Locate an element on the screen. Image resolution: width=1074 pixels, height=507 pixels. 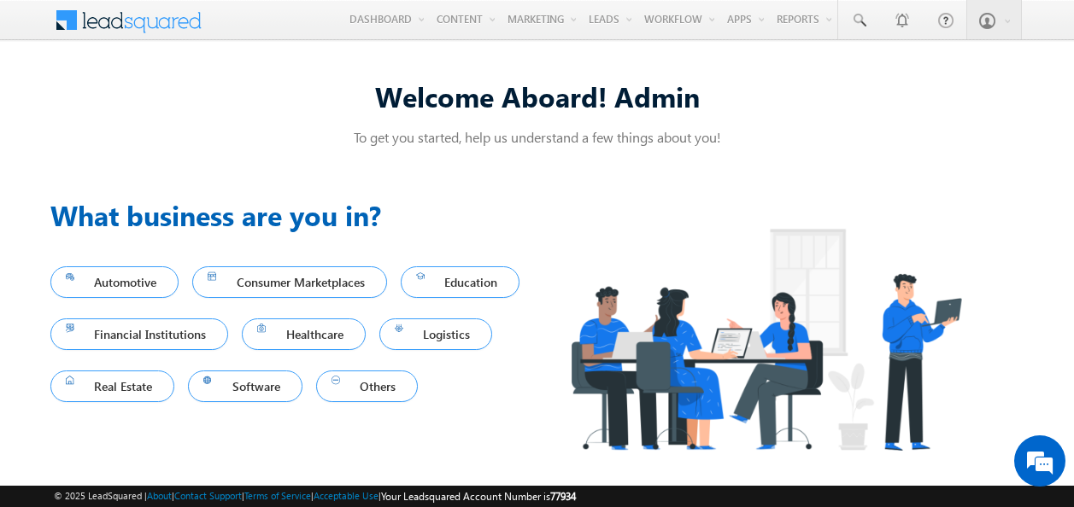
span: Education is located at coordinates (460, 282).